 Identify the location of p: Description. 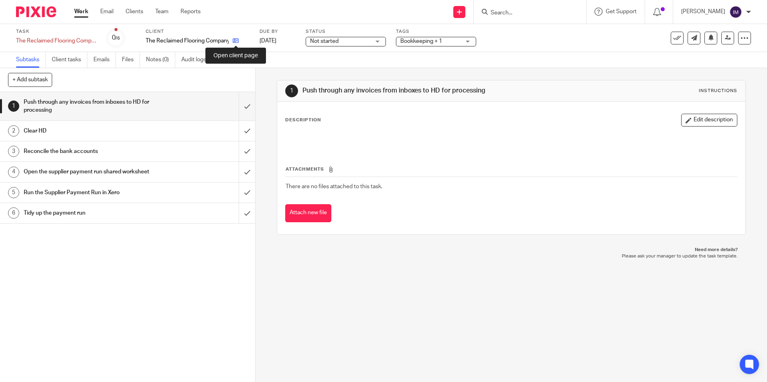
(303, 120).